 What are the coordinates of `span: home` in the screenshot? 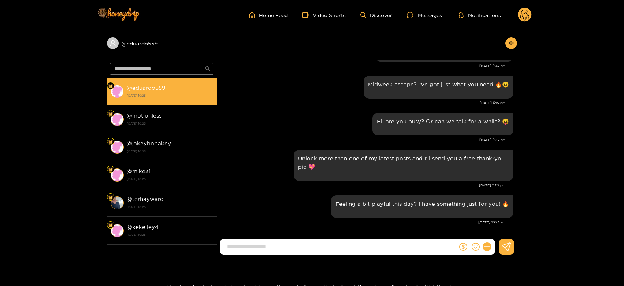 It's located at (254, 15).